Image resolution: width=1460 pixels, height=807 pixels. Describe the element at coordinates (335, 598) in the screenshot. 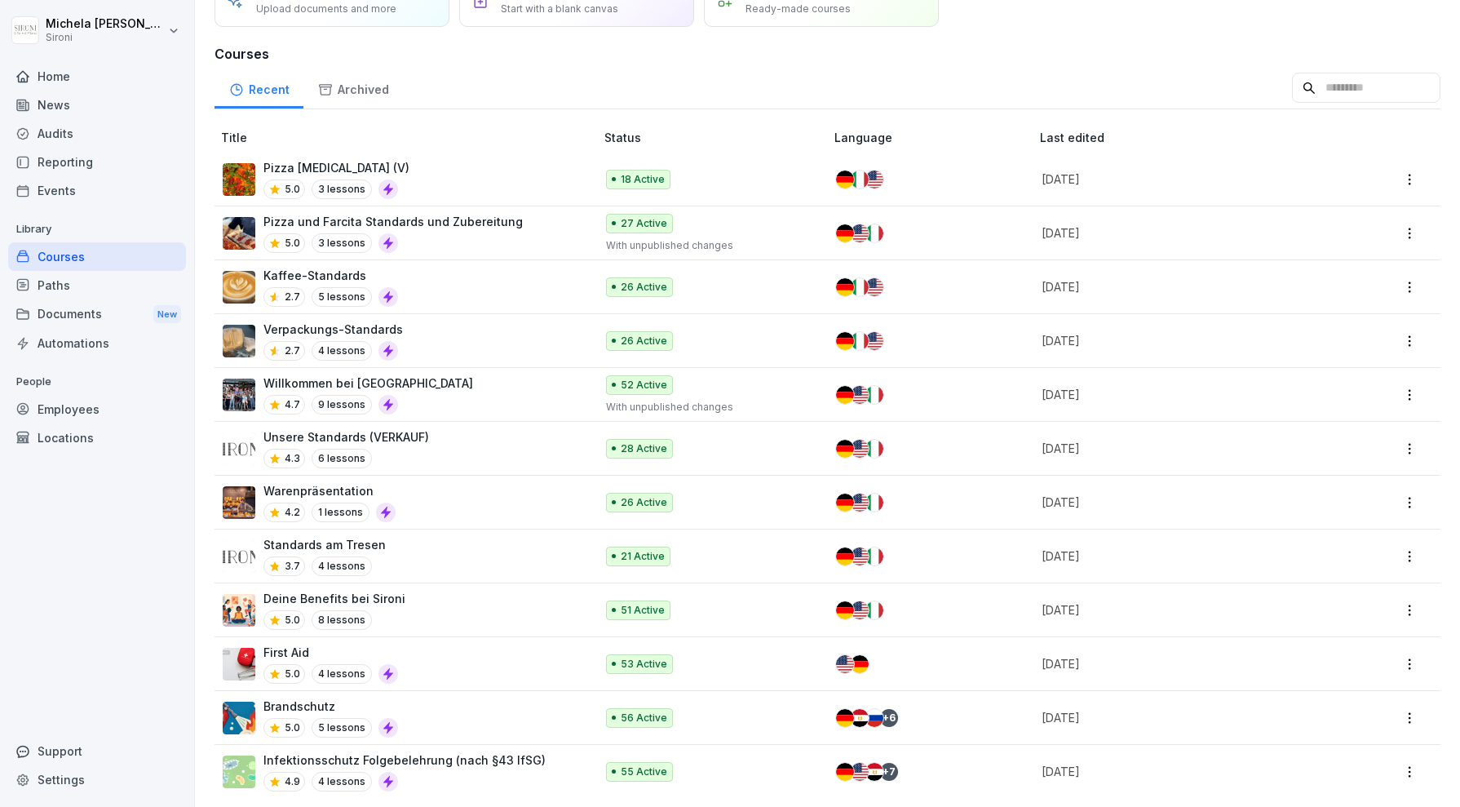

I see `p: Deine Benefits bei Sironi` at that location.